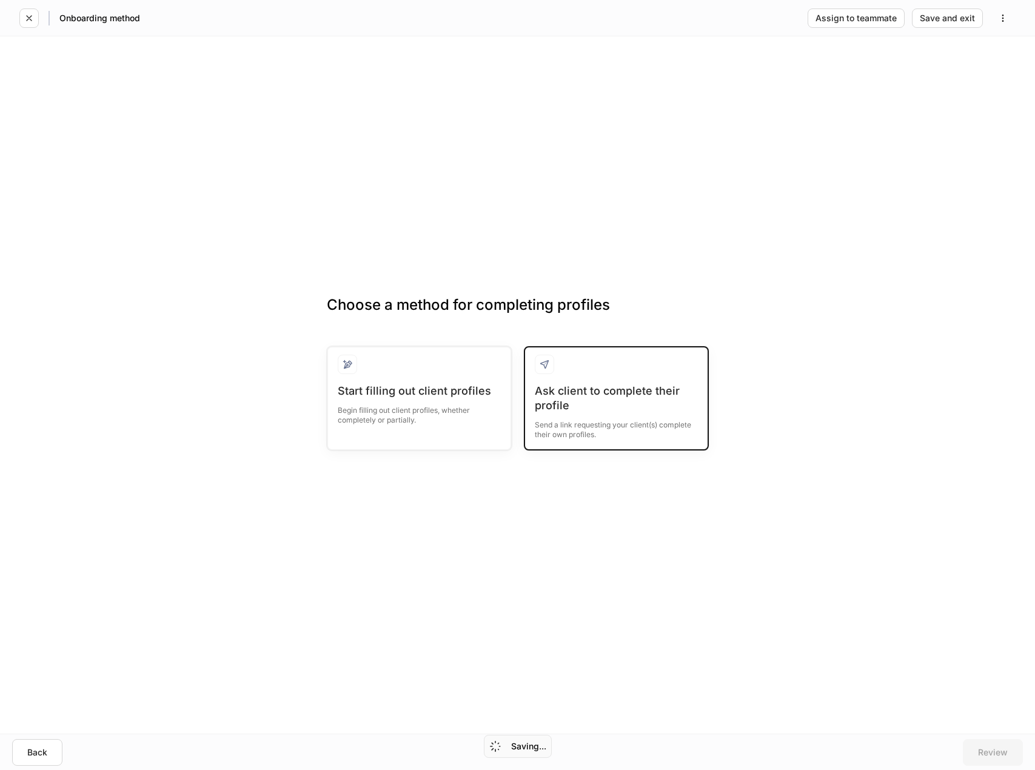 This screenshot has width=1035, height=770. Describe the element at coordinates (616, 426) in the screenshot. I see `div: Send a link requesting your client(s) complete their own profiles.` at that location.